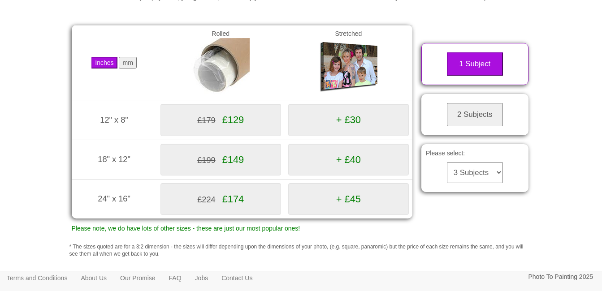  Describe the element at coordinates (242, 229) in the screenshot. I see `p: Please note, we do have lots of other sizes - these are just our most popular ones!` at that location.